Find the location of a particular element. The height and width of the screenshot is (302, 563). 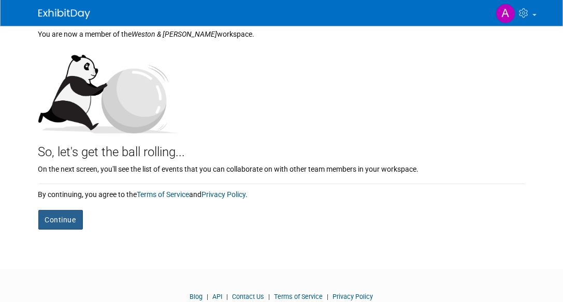

div: So, let's get the ball rolling... is located at coordinates (282, 148).